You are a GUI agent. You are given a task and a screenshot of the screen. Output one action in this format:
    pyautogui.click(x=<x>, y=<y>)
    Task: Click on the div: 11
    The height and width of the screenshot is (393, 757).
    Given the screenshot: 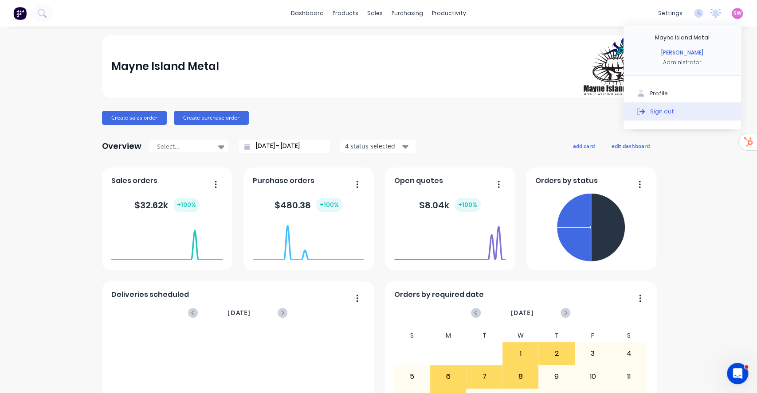 What is the action you would take?
    pyautogui.click(x=628, y=377)
    